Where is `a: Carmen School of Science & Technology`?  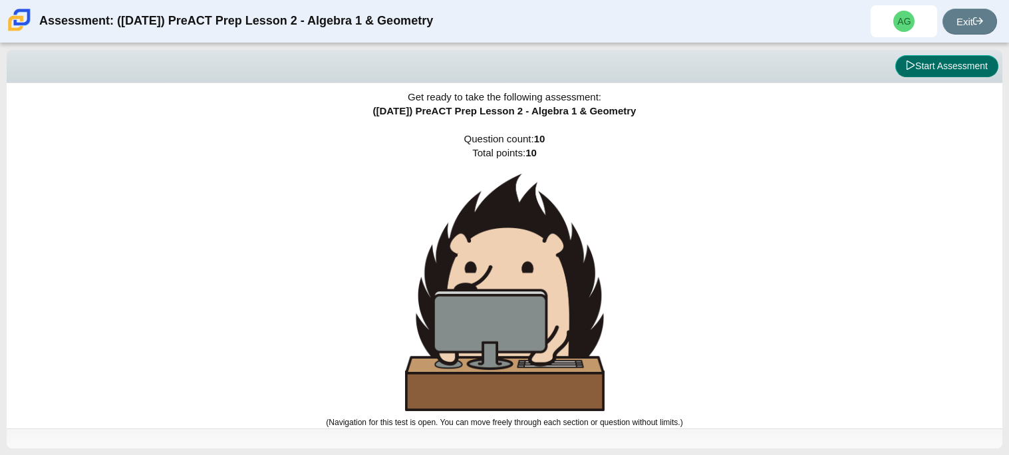 a: Carmen School of Science & Technology is located at coordinates (19, 30).